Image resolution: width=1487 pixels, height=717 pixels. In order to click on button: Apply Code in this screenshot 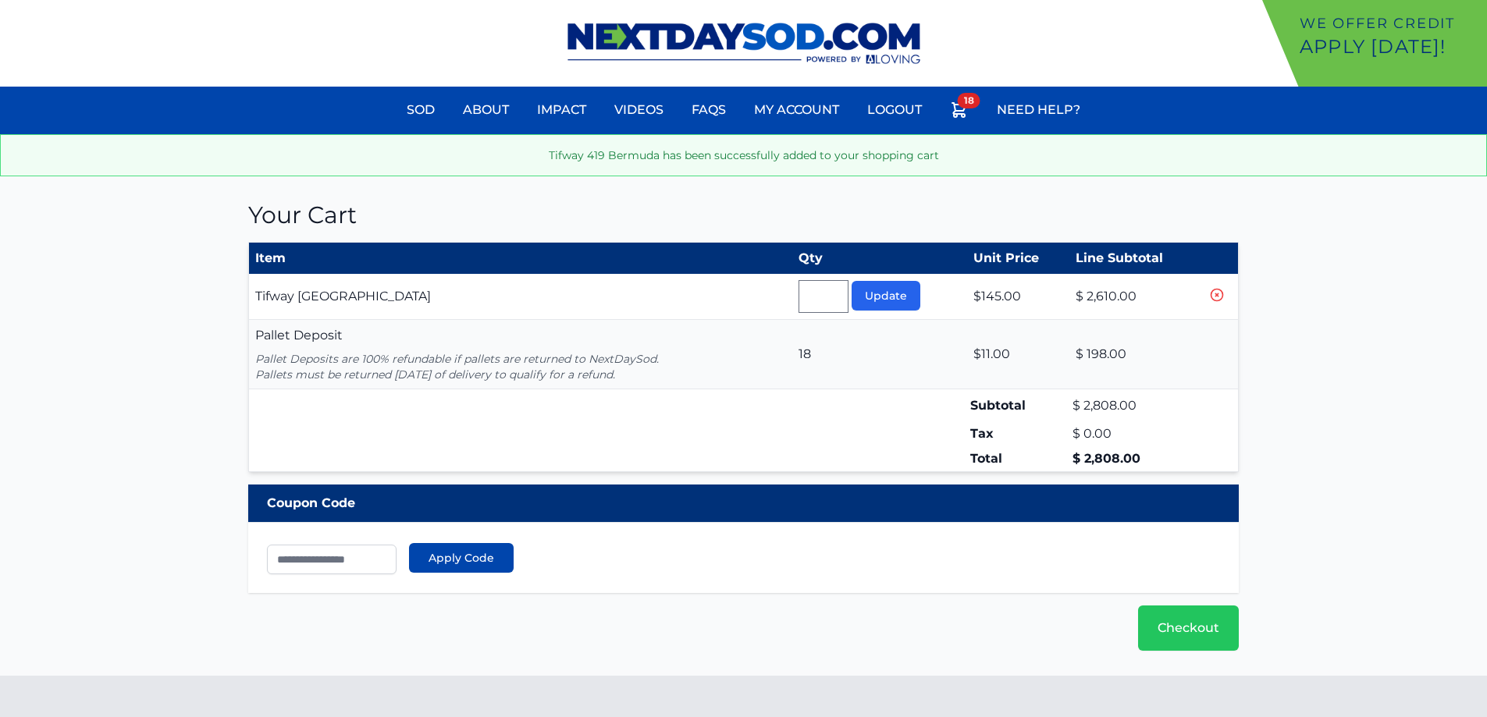, I will do `click(461, 558)`.